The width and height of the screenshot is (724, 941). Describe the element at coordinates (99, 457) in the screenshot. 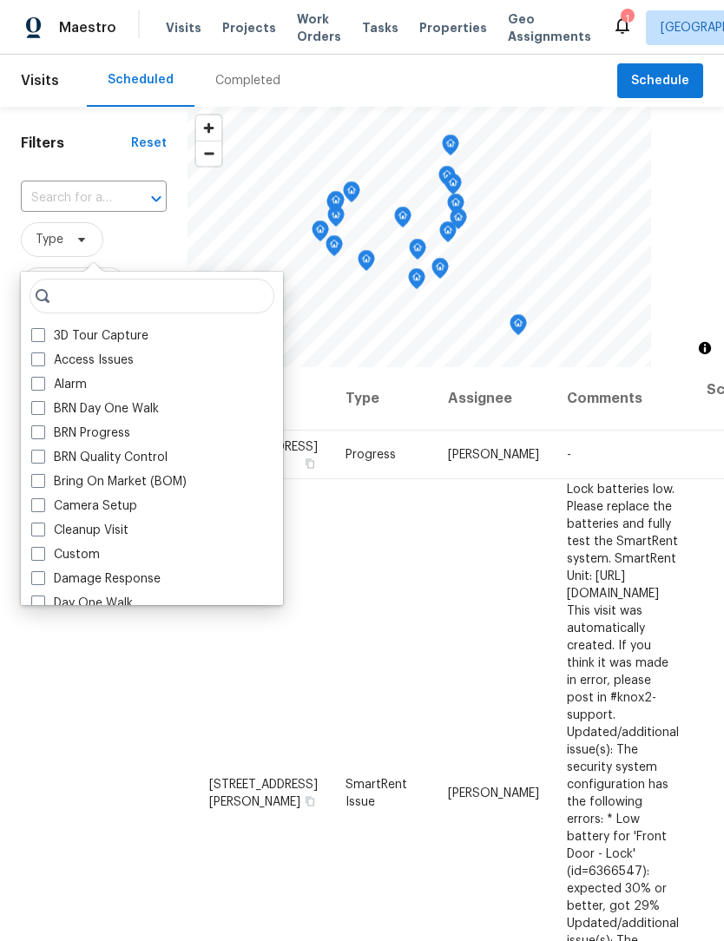

I see `label: BRN Quality Control` at that location.